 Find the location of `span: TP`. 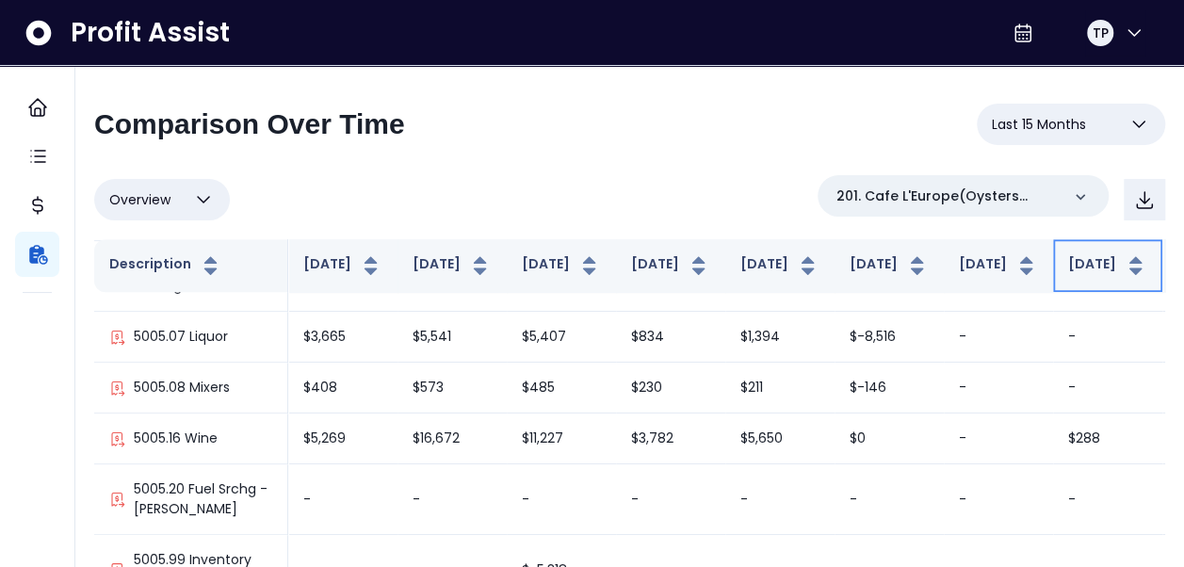

span: TP is located at coordinates (1099, 33).